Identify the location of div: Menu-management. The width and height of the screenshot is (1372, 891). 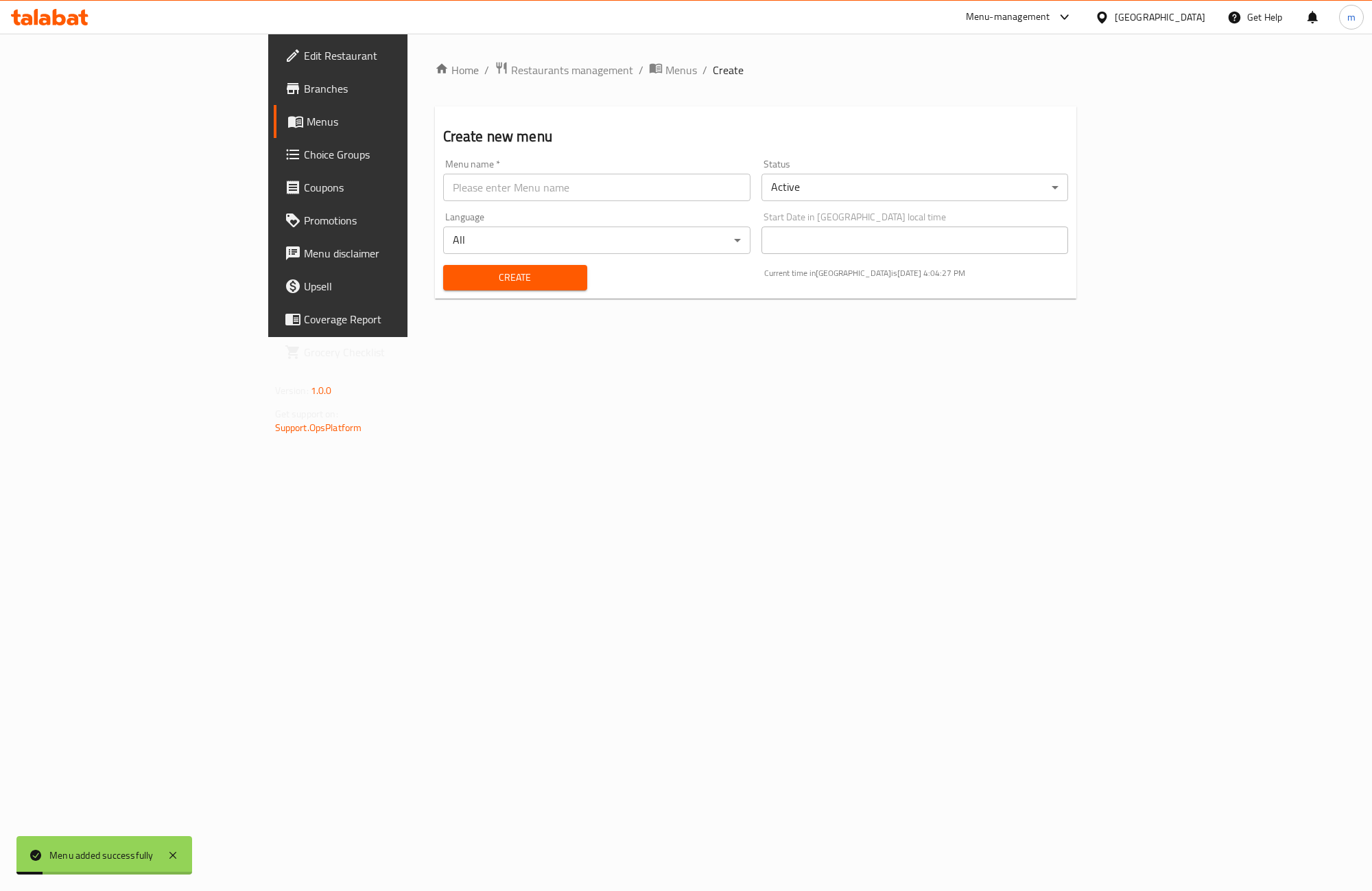
(1007, 17).